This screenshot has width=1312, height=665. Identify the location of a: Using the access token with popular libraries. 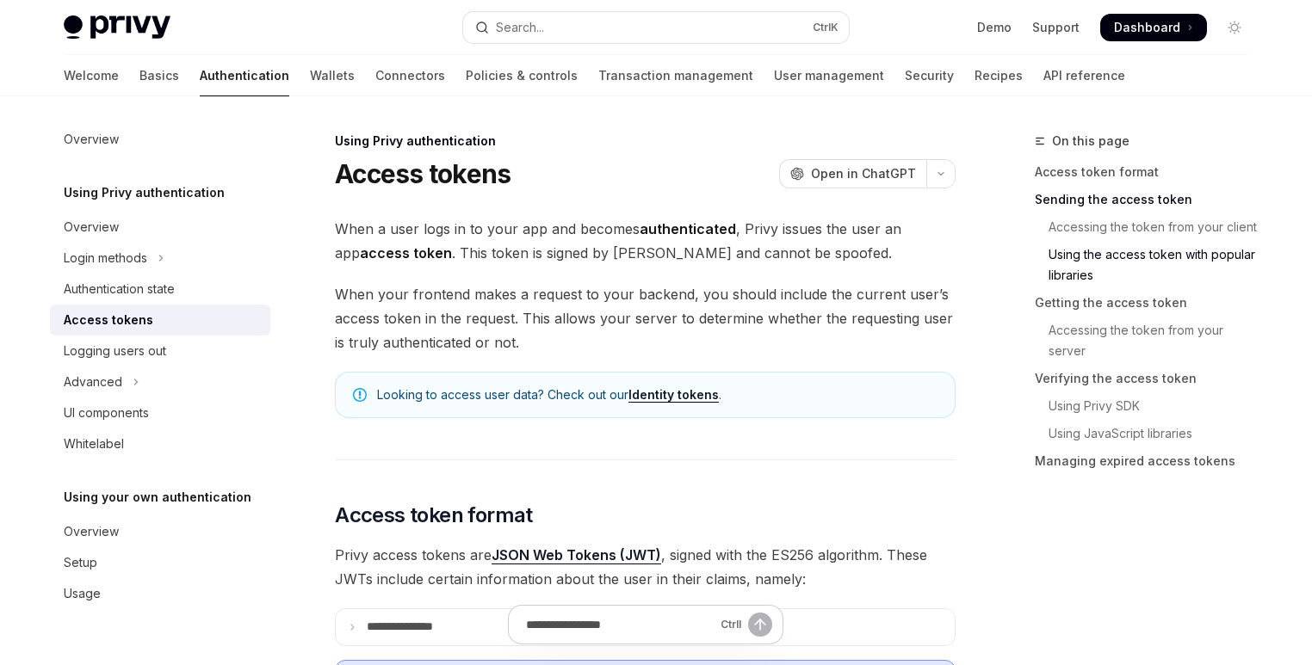
(1148, 265).